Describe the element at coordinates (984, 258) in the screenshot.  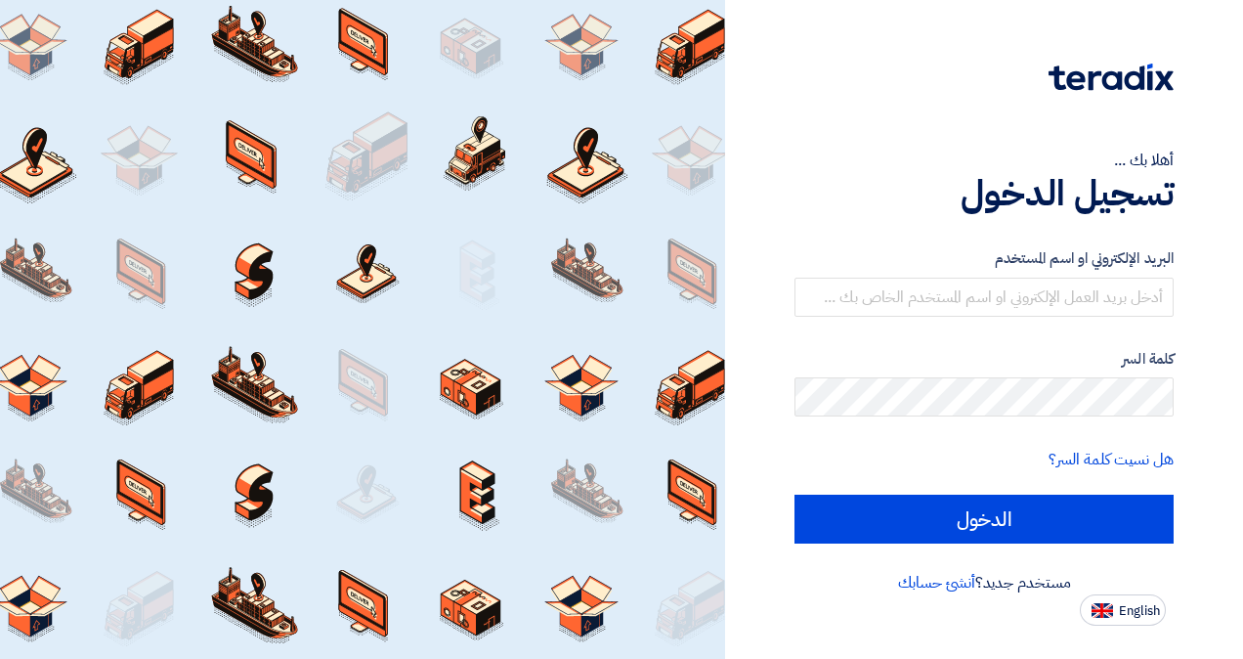
I see `label: البريد الإلكتروني او اسم المستخدم` at that location.